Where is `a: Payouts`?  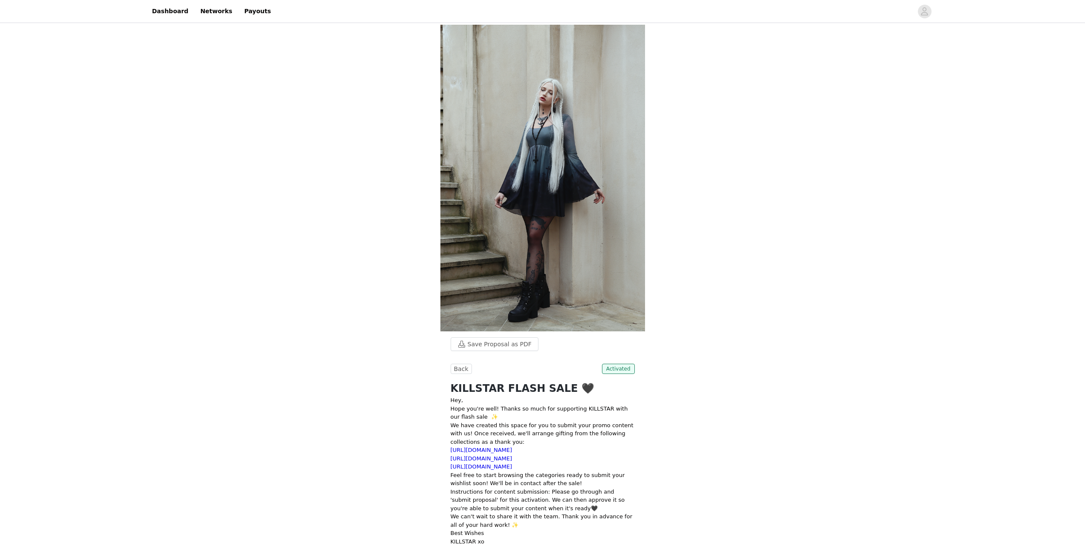 a: Payouts is located at coordinates (257, 11).